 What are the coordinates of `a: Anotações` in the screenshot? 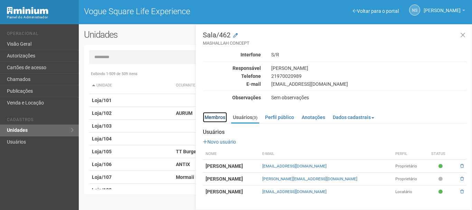 It's located at (313, 117).